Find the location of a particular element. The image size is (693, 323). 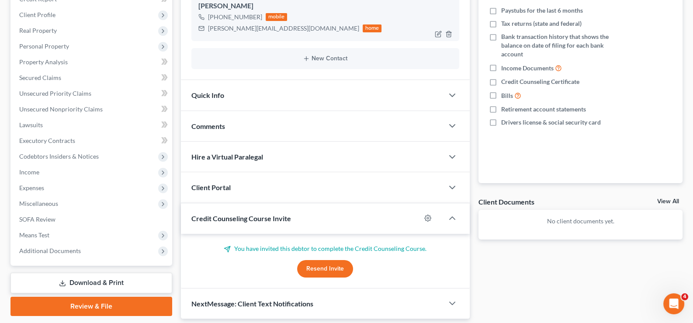

a: SOFA Review is located at coordinates (92, 219).